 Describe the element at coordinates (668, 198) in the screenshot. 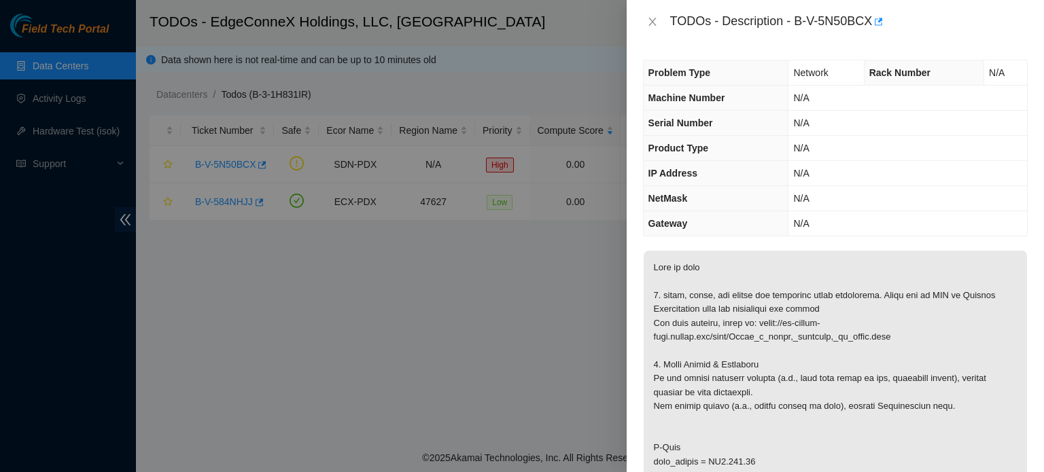

I see `span: NetMask` at that location.